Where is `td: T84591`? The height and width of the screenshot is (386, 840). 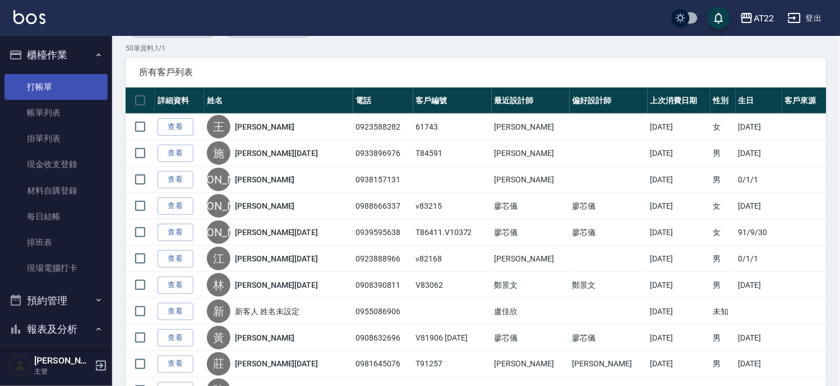 td: T84591 is located at coordinates (452, 153).